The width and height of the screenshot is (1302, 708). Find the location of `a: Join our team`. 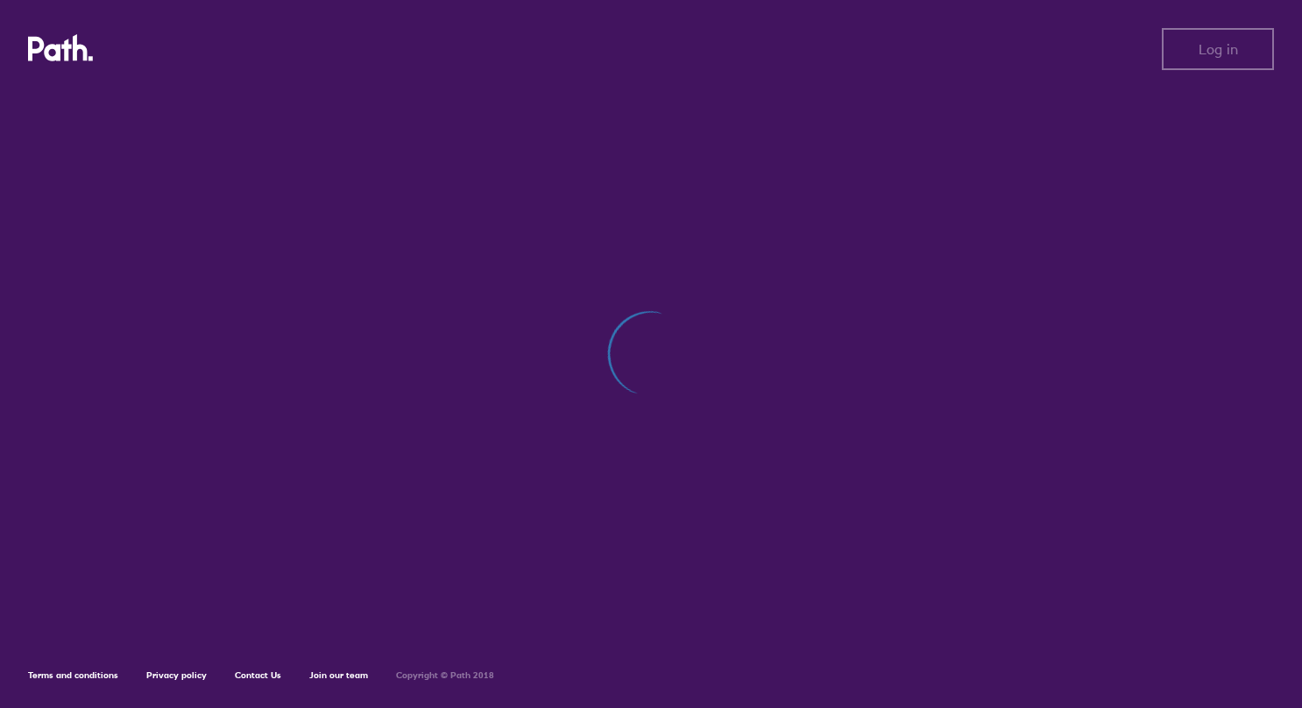

a: Join our team is located at coordinates (338, 675).